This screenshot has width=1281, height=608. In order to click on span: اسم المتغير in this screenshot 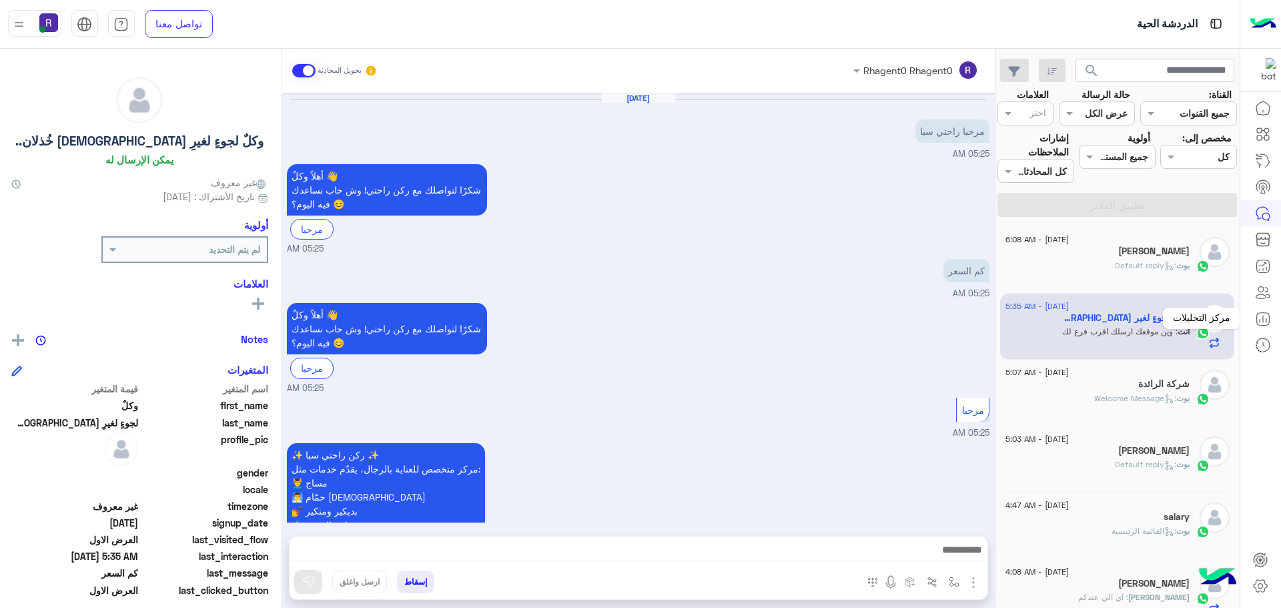, I will do `click(204, 388)`.